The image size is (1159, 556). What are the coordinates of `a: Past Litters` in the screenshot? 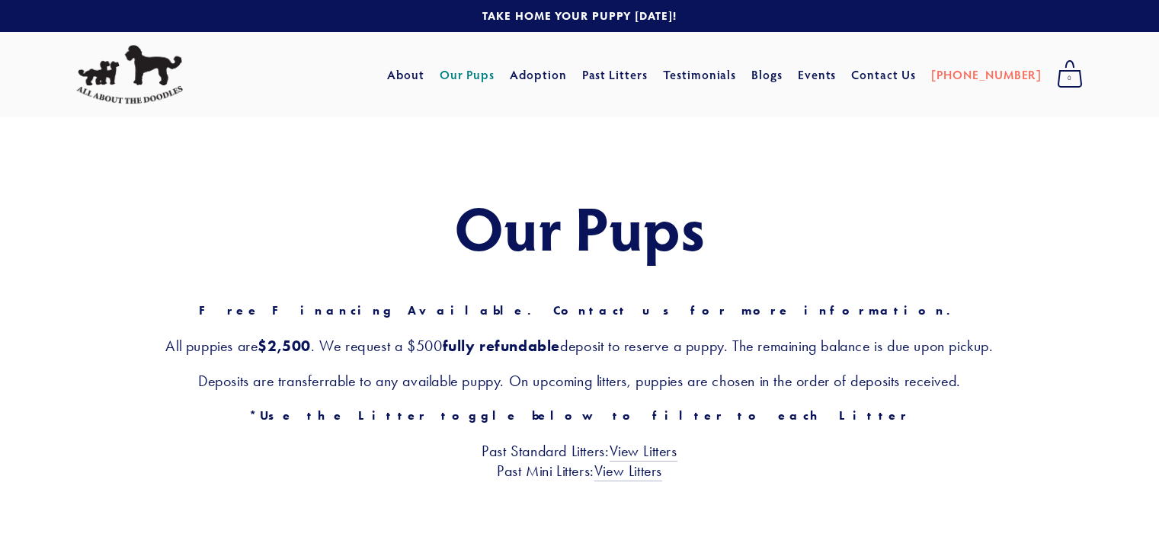 It's located at (615, 74).